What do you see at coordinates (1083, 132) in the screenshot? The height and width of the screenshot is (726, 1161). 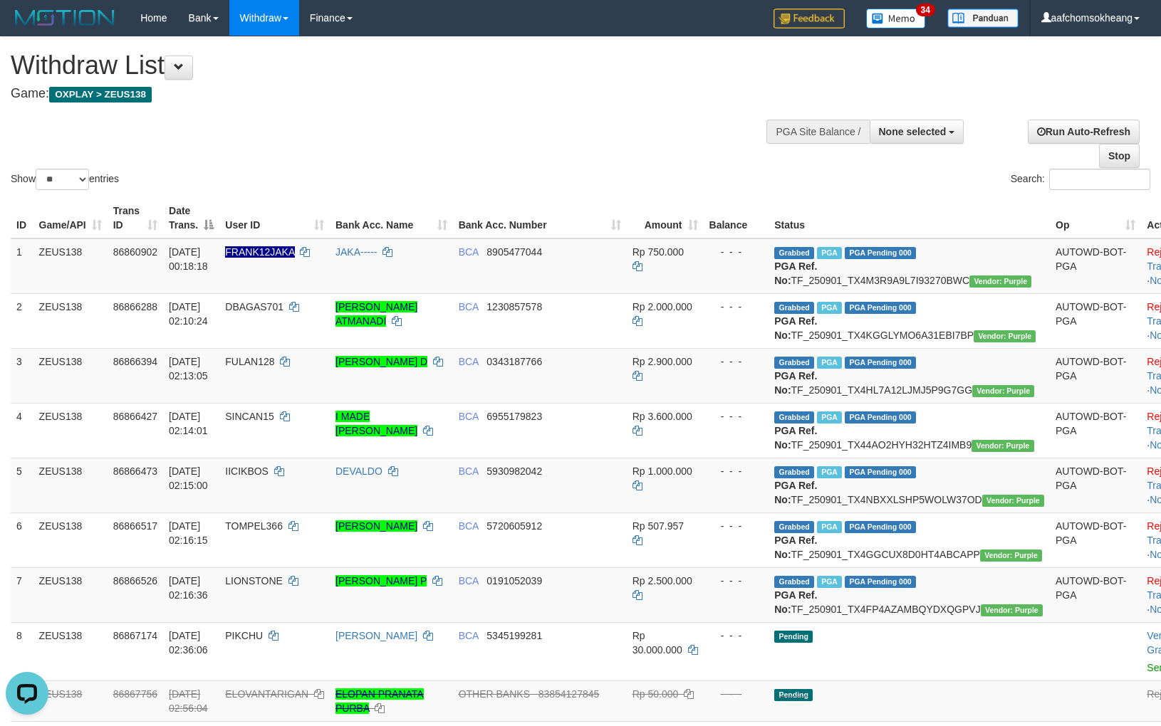 I see `a: Run Auto-Refresh` at bounding box center [1083, 132].